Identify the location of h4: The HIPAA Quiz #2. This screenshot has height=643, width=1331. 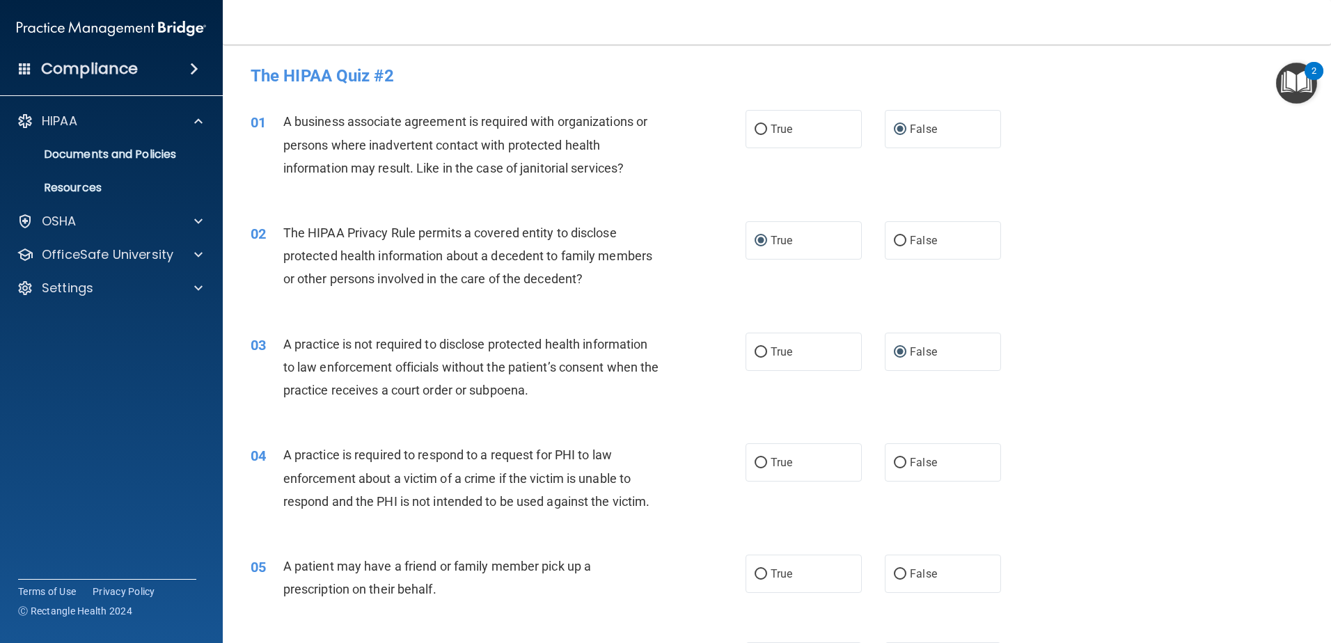
(777, 76).